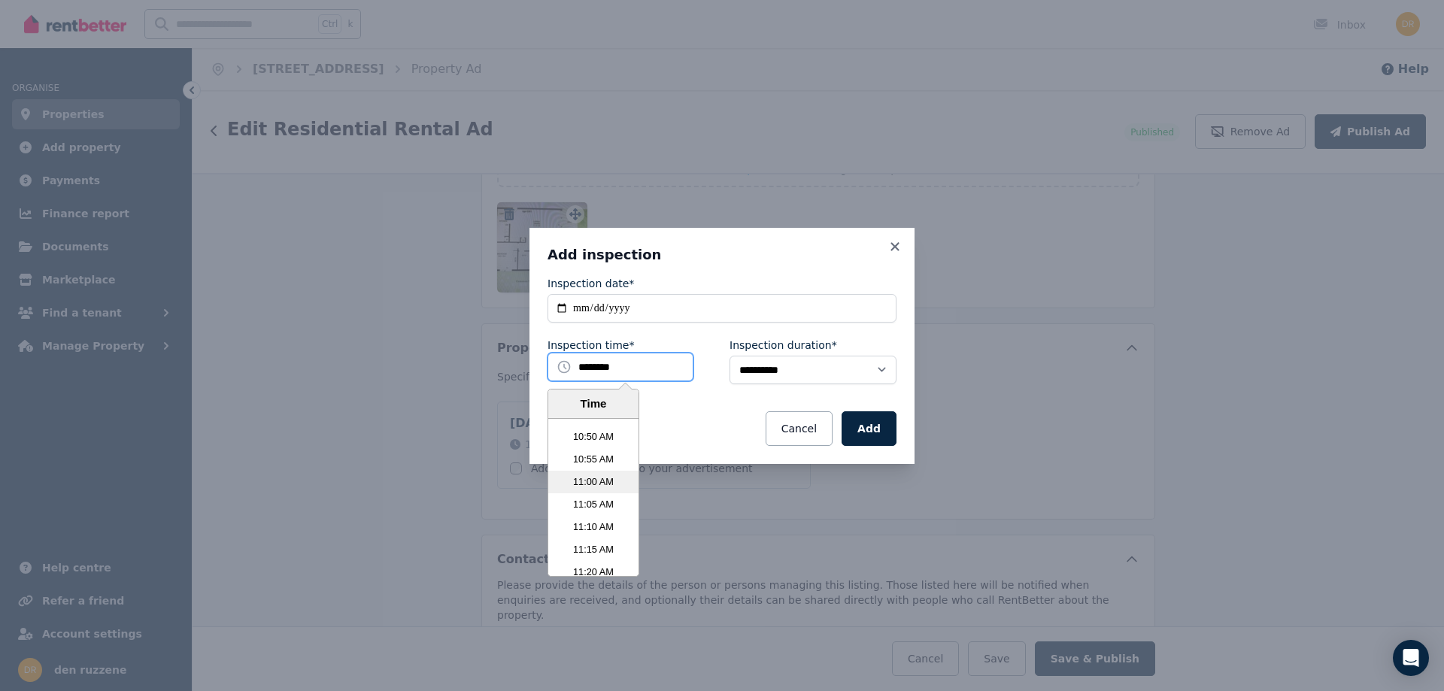  What do you see at coordinates (590, 345) in the screenshot?
I see `label: Inspection time*` at bounding box center [590, 345].